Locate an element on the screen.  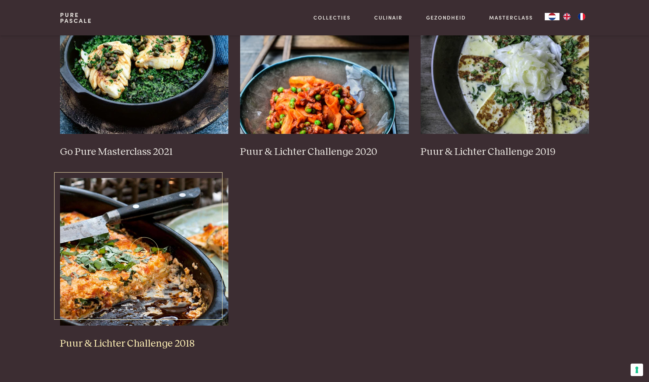
ul: Language list is located at coordinates (574, 17).